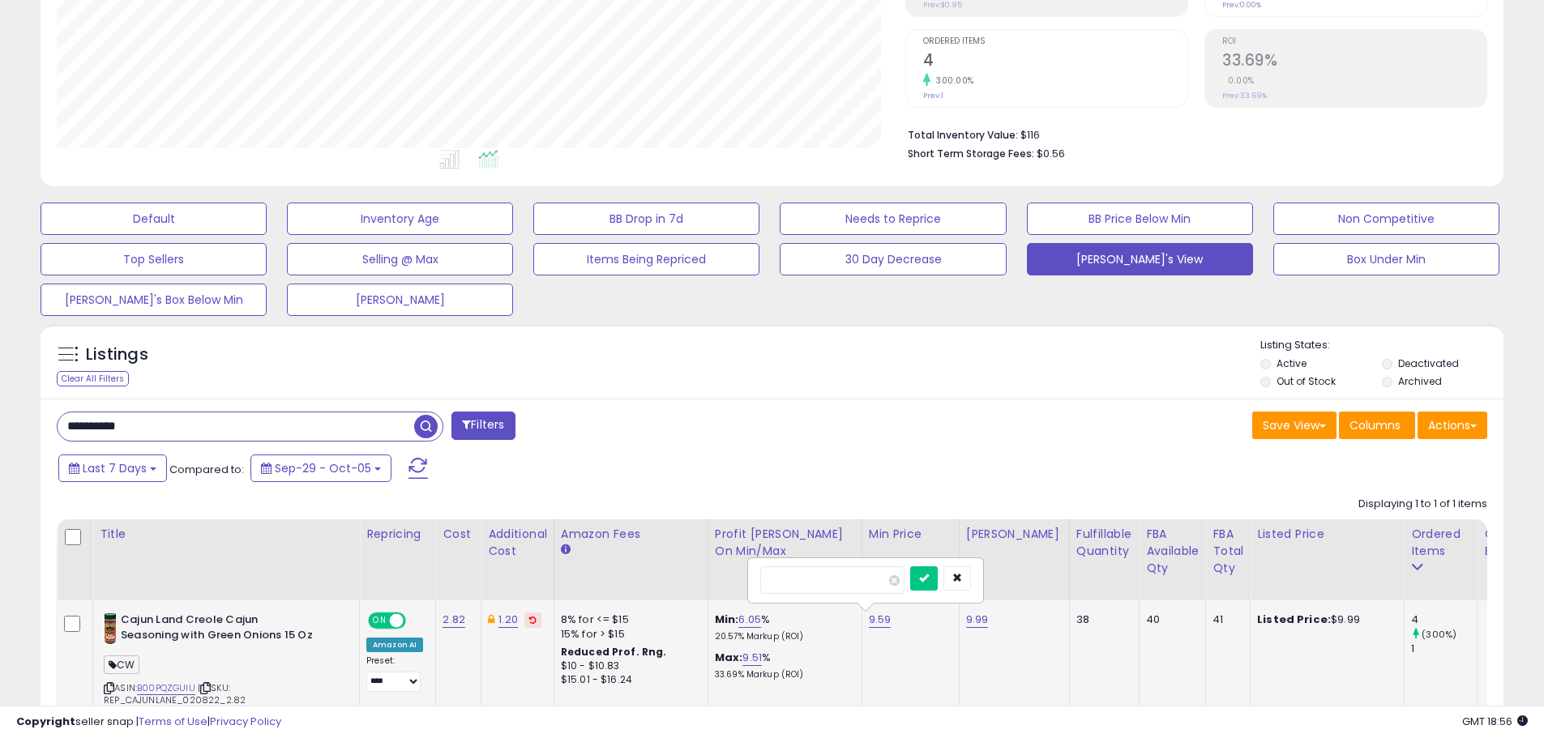 The width and height of the screenshot is (1544, 738). Describe the element at coordinates (166, 688) in the screenshot. I see `a: B00PQZGUIU` at that location.